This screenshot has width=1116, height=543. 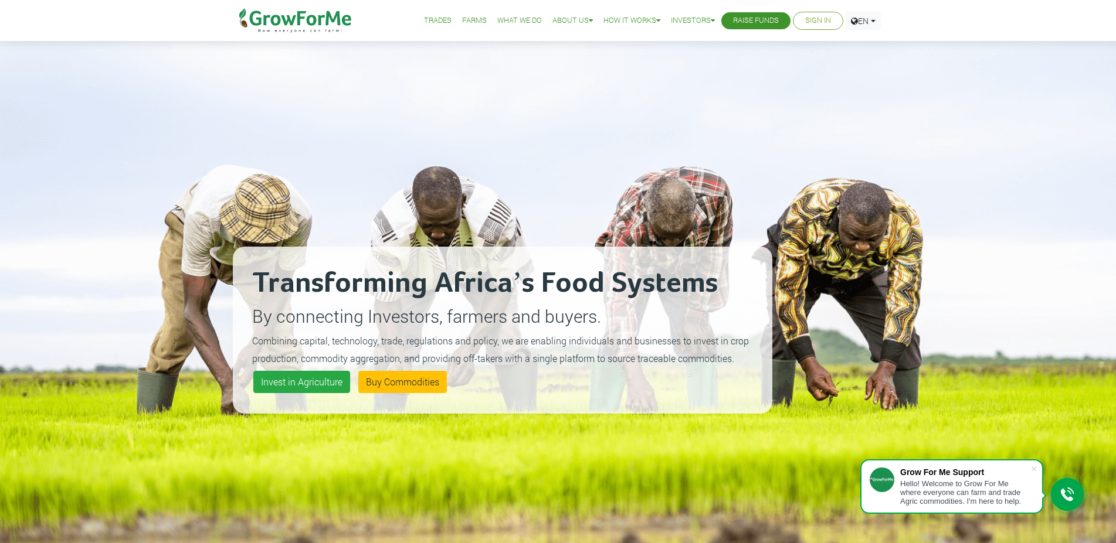 I want to click on a: Investors, so click(x=692, y=21).